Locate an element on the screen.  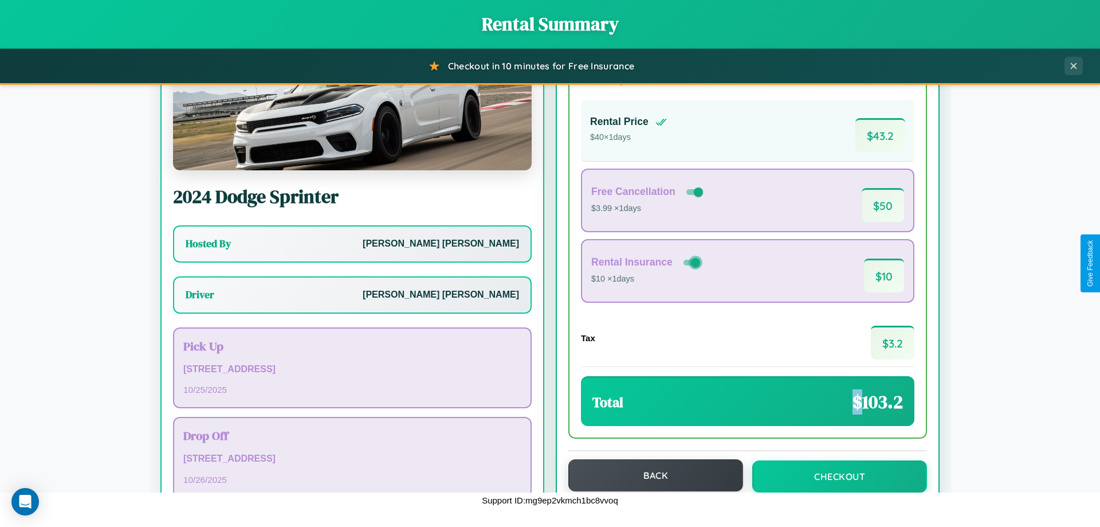
p: 10 / 25 / 2025 is located at coordinates (352, 389).